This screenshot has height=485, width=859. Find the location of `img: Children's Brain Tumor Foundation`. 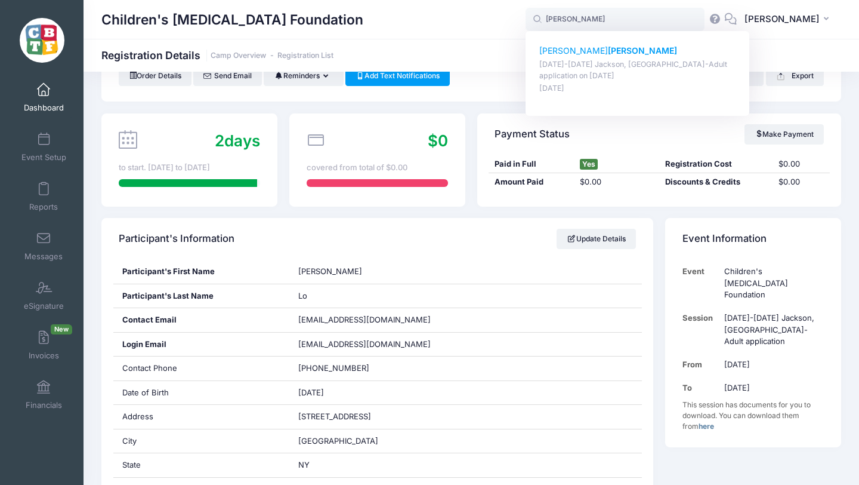

img: Children's Brain Tumor Foundation is located at coordinates (42, 40).